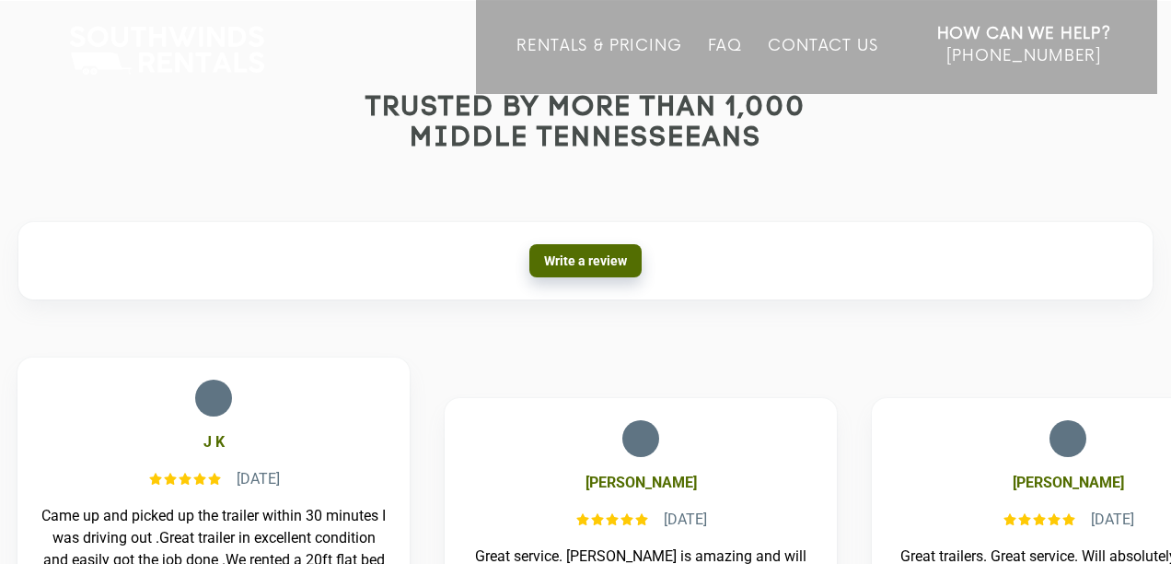 The image size is (1171, 564). I want to click on img: Trey Brown, so click(1030, 438).